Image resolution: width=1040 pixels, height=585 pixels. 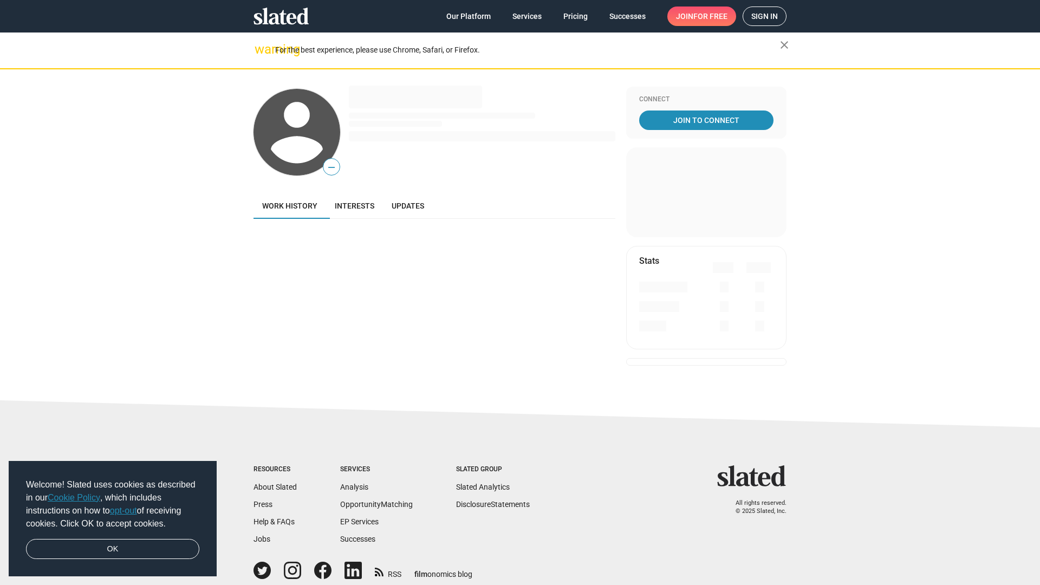 What do you see at coordinates (262, 539) in the screenshot?
I see `a: Jobs` at bounding box center [262, 539].